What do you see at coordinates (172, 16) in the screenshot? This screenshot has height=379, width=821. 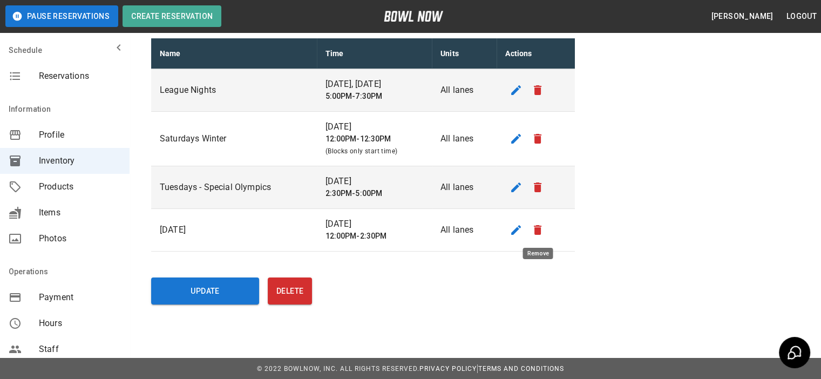 I see `button: Create Reservation` at bounding box center [172, 16].